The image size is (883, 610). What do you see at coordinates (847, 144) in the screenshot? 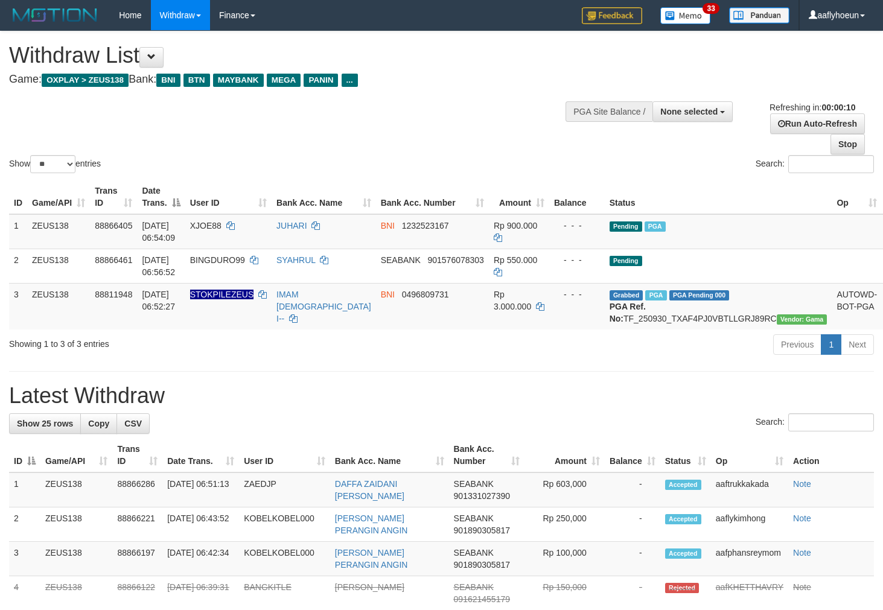
I see `a: Stop` at bounding box center [847, 144].